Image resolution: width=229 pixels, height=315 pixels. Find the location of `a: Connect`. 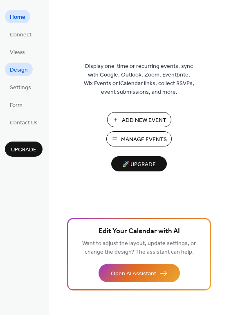

a: Connect is located at coordinates (20, 34).